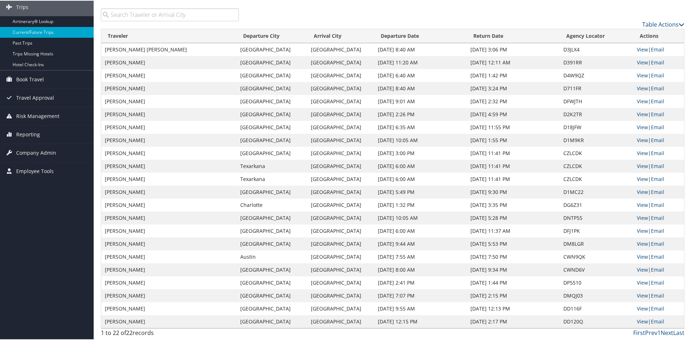 Image resolution: width=688 pixels, height=340 pixels. I want to click on td: D18JFW, so click(597, 127).